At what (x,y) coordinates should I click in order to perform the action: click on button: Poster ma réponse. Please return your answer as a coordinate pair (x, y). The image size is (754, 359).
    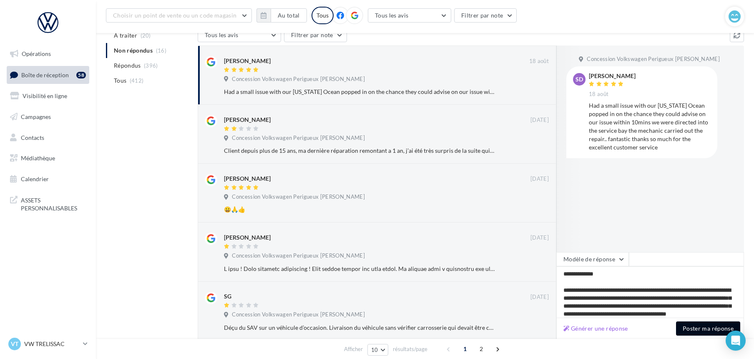
    Looking at the image, I should click on (708, 328).